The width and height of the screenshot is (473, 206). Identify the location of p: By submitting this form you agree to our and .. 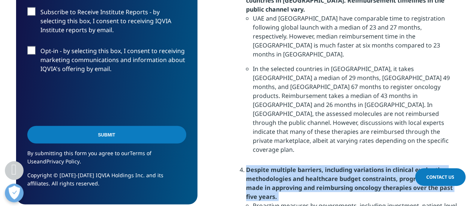
(107, 160).